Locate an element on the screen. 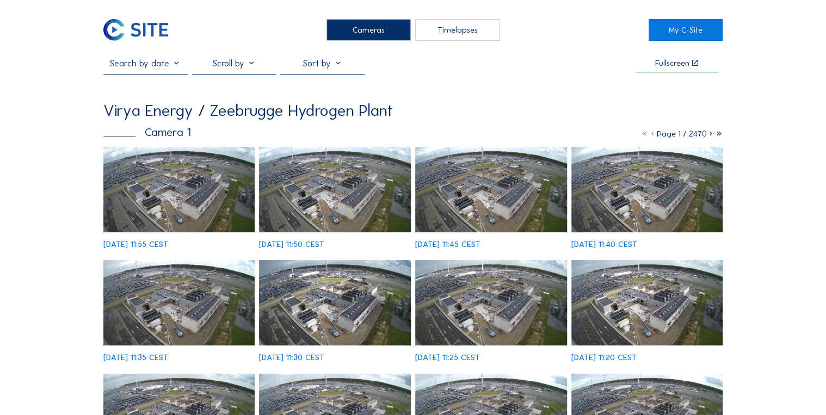  img: C-SITE Logo is located at coordinates (136, 30).